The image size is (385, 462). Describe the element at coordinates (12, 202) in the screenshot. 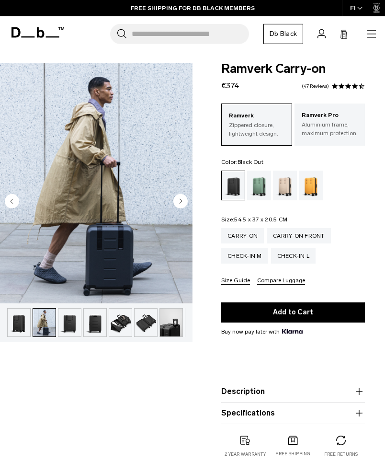

I see `button: Previous slide` at that location.